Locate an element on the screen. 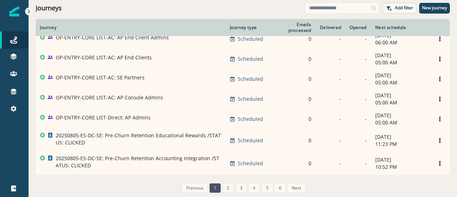 This screenshot has height=197, width=457. h1: Journeys is located at coordinates (49, 8).